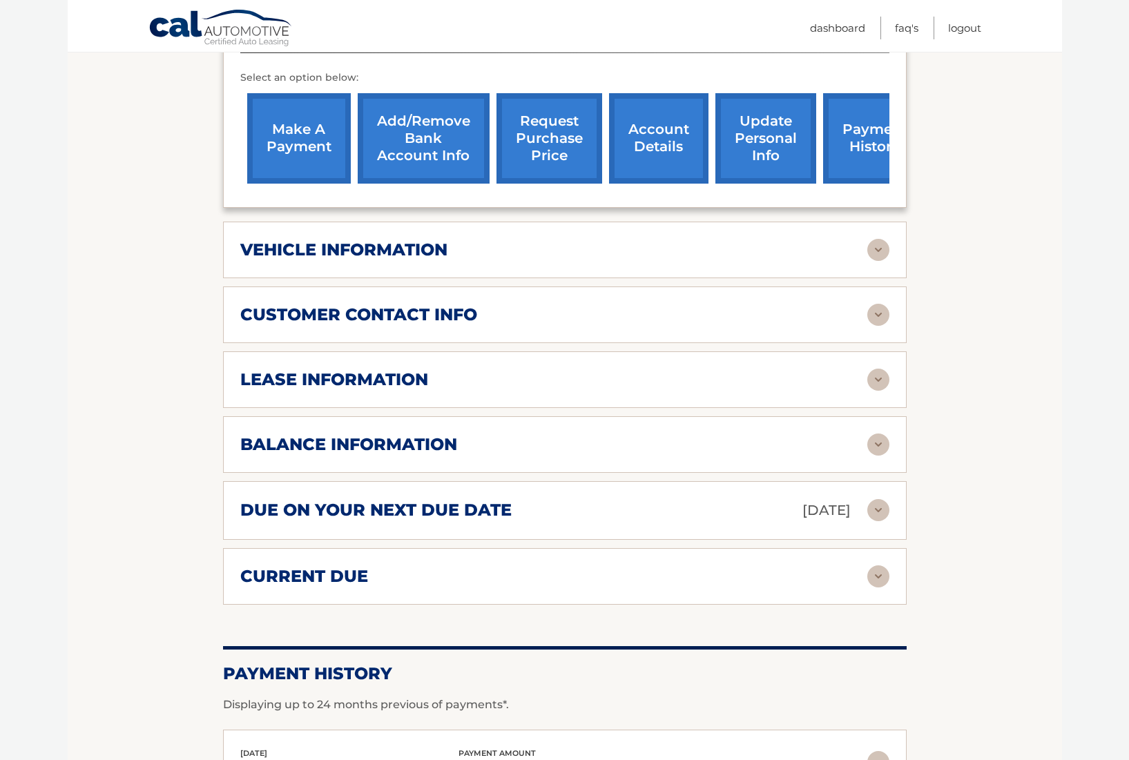 The width and height of the screenshot is (1129, 760). Describe the element at coordinates (497, 753) in the screenshot. I see `span: payment amount` at that location.